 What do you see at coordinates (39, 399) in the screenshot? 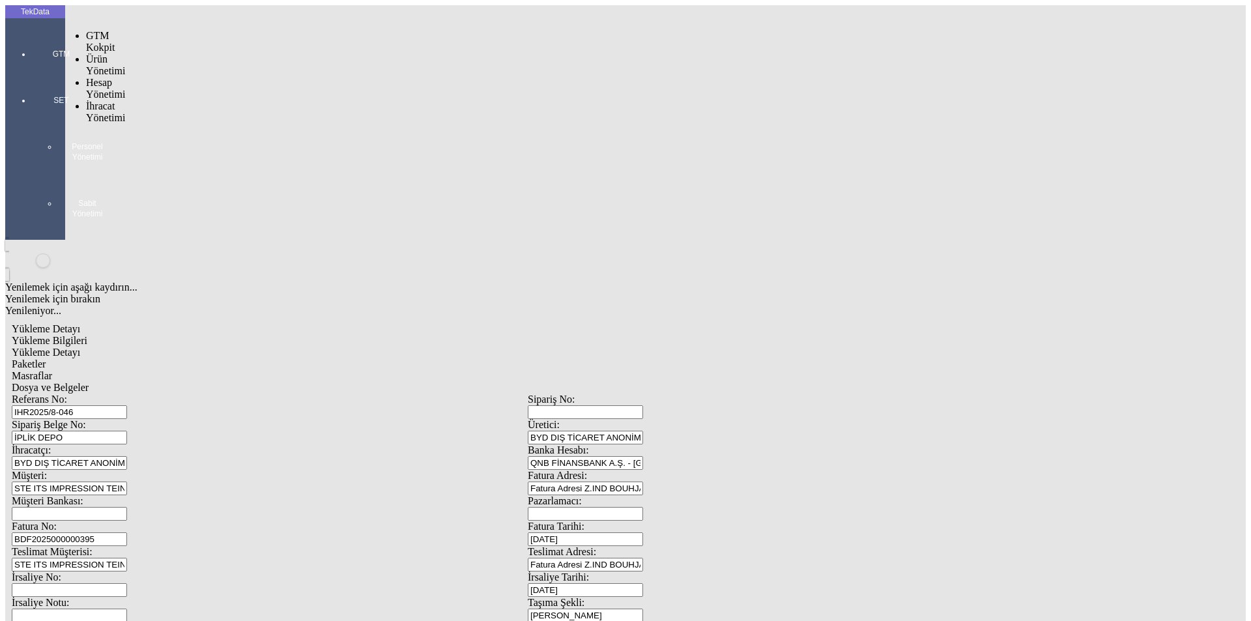
I see `span: Referans No:` at bounding box center [39, 399].